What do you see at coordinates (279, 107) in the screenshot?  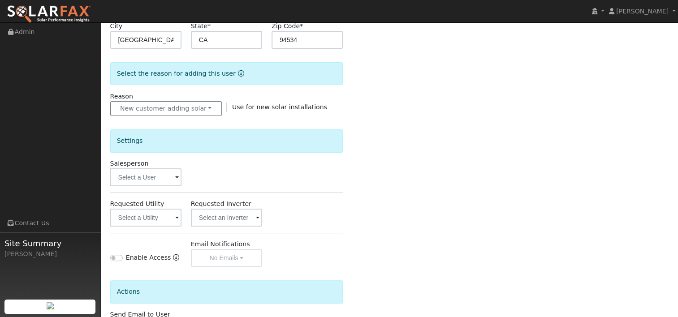 I see `span: Use for new solar installations` at bounding box center [279, 107].